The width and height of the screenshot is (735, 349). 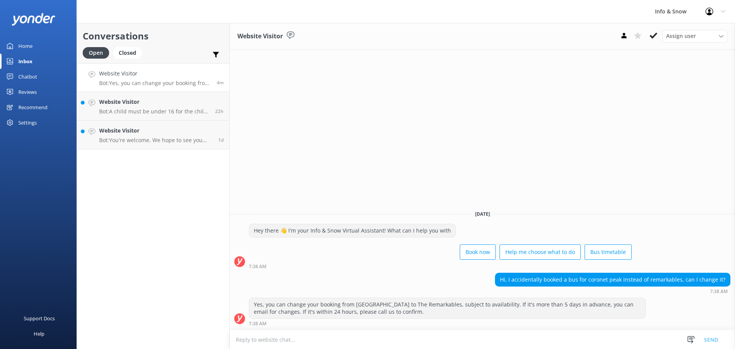 I want to click on div: Hi, I accidentally booked a bus for coronet peak instead of remarkables, can I change it?, so click(x=612, y=279).